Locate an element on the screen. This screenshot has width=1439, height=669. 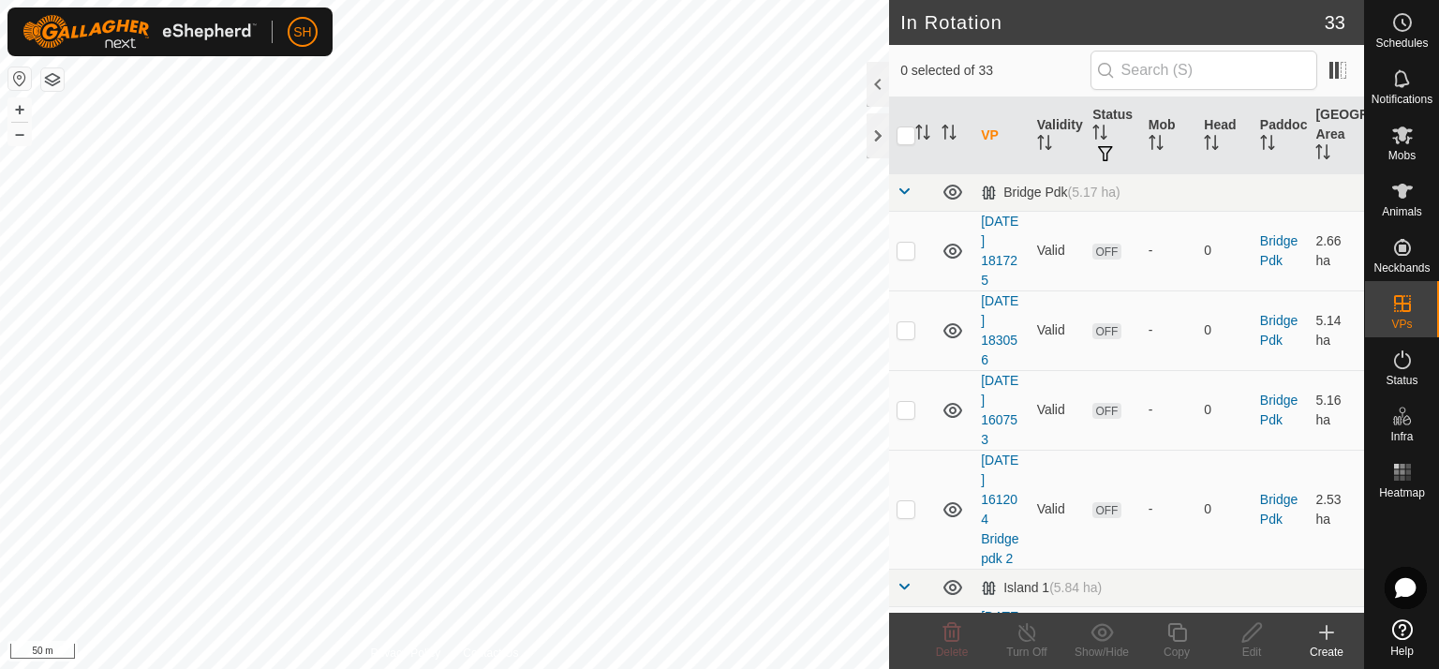
td: 5.14 ha is located at coordinates (1336, 330).